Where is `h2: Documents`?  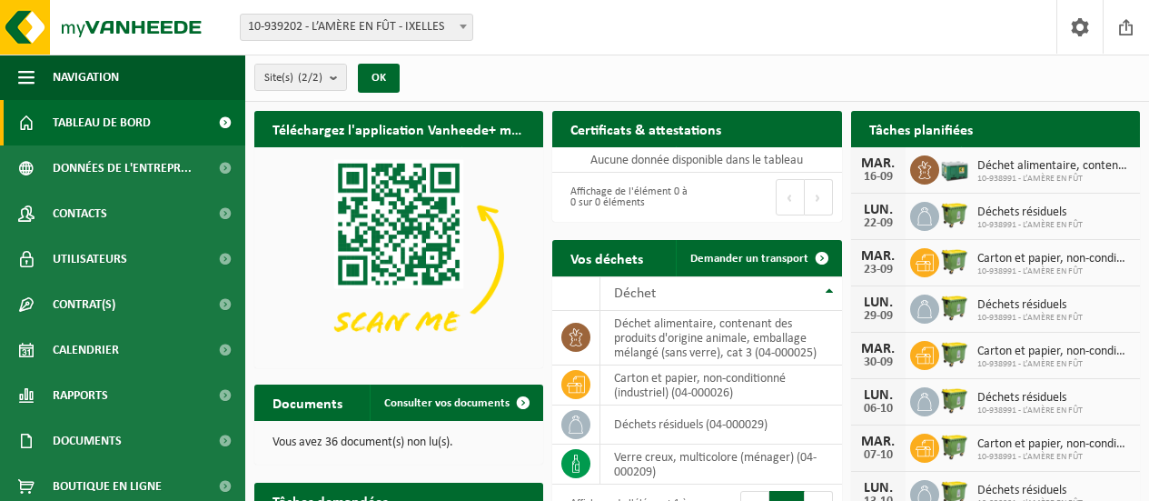 h2: Documents is located at coordinates (307, 402).